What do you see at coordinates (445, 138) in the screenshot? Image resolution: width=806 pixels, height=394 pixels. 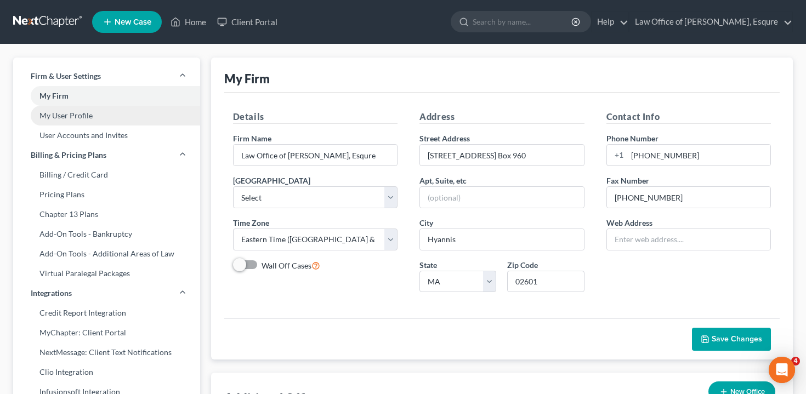 I see `label: Street Address` at bounding box center [445, 138].